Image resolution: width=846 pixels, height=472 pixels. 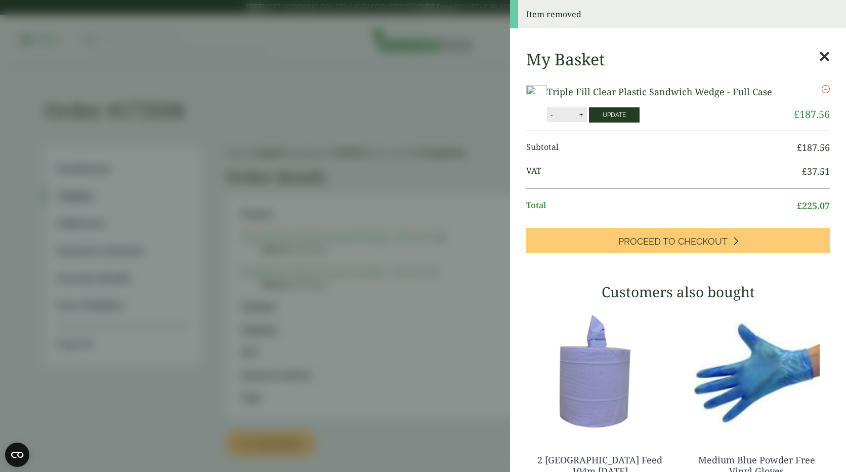 What do you see at coordinates (659, 92) in the screenshot?
I see `a: Triple Fill Clear Plastic Sandwich Wedge - Full Case` at bounding box center [659, 92].